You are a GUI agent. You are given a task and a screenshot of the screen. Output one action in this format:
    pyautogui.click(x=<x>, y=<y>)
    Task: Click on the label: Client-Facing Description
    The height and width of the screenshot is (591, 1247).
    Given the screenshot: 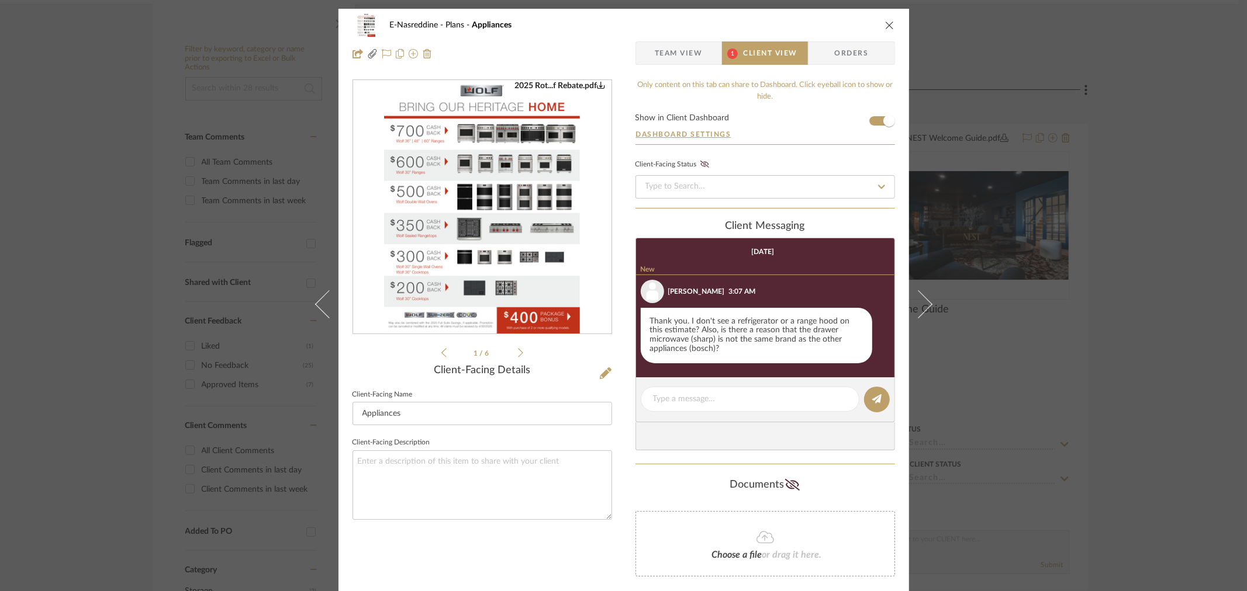 What is the action you would take?
    pyautogui.click(x=391, y=443)
    